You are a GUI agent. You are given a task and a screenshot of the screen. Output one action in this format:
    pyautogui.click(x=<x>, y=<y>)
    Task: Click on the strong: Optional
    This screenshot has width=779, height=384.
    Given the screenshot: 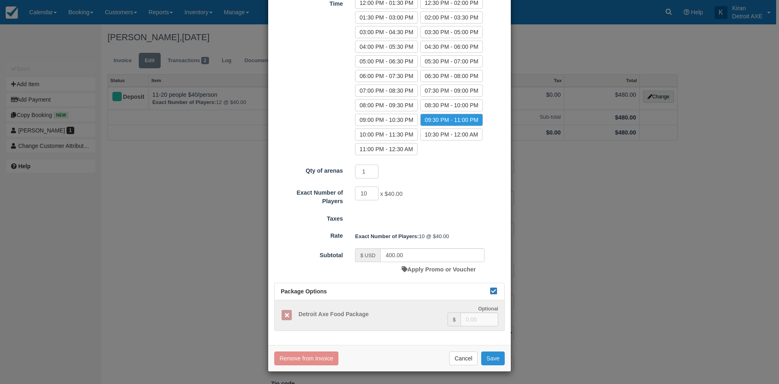 What is the action you would take?
    pyautogui.click(x=488, y=309)
    